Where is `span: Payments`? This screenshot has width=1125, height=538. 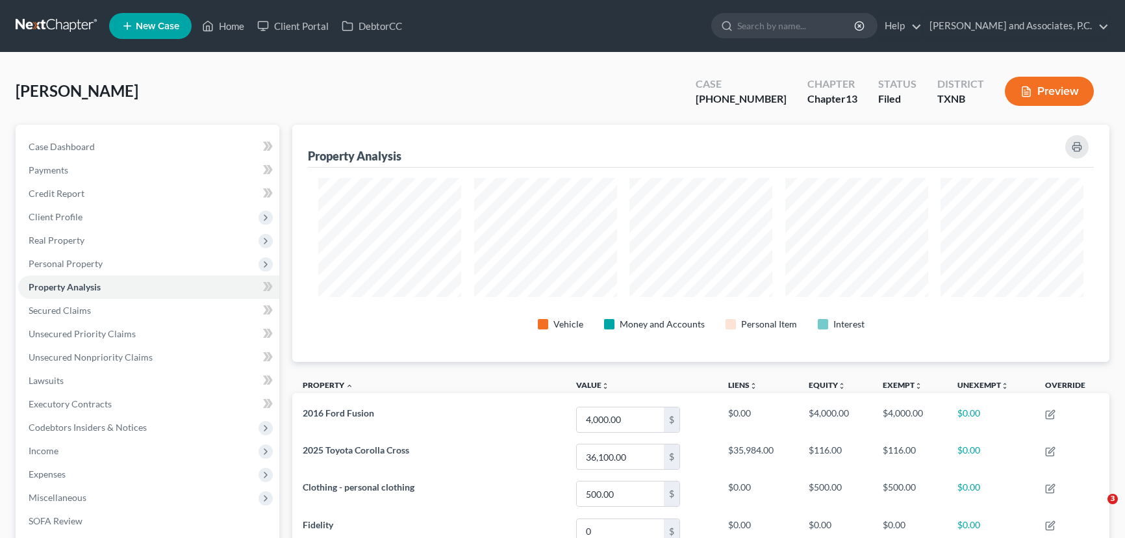
span: Payments is located at coordinates (48, 169).